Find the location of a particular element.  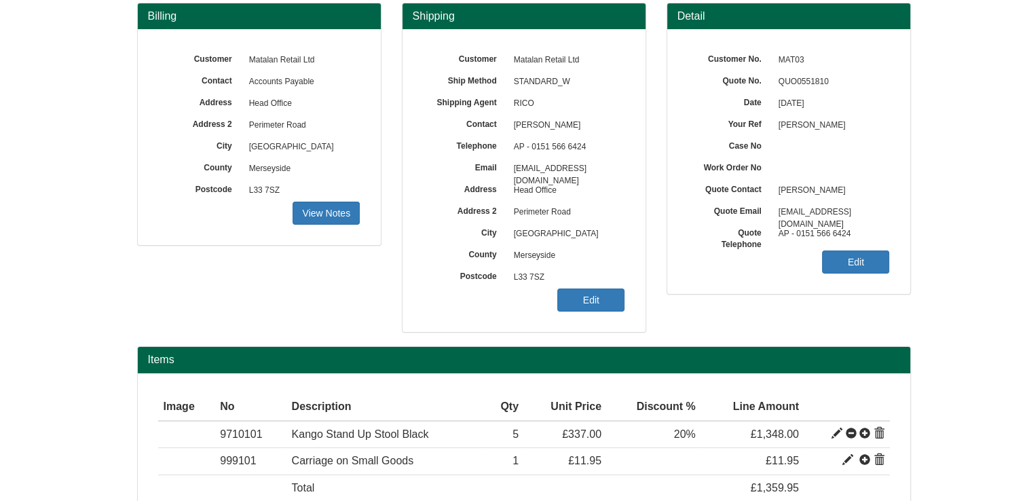

h2: Items is located at coordinates (524, 360).